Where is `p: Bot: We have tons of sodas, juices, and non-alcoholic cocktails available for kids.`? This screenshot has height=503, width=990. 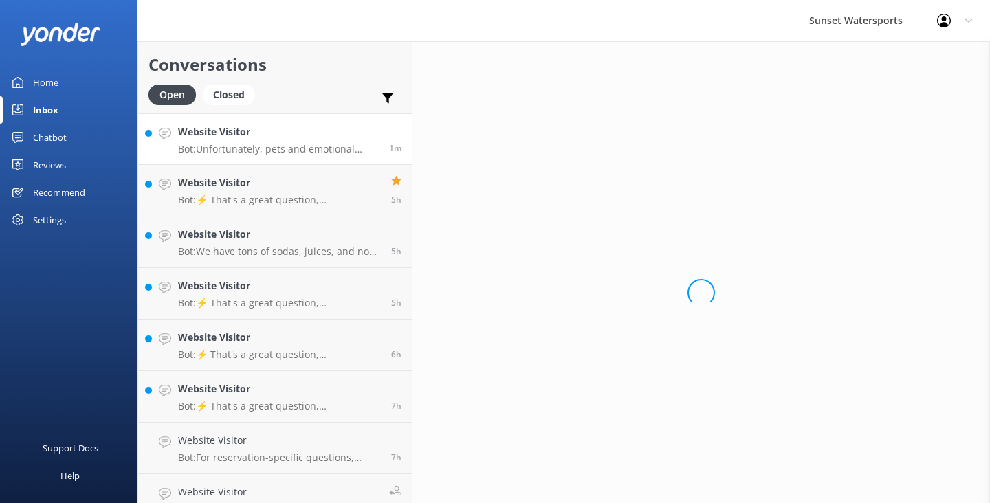 p: Bot: We have tons of sodas, juices, and non-alcoholic cocktails available for kids. is located at coordinates (279, 252).